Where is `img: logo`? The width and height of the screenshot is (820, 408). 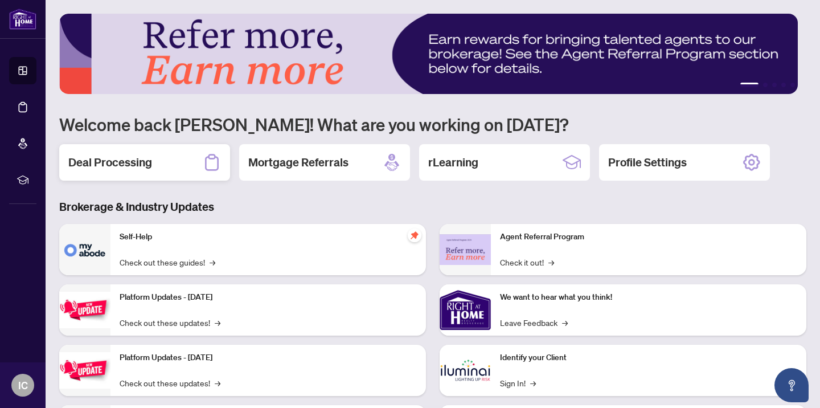
img: logo is located at coordinates (23, 19).